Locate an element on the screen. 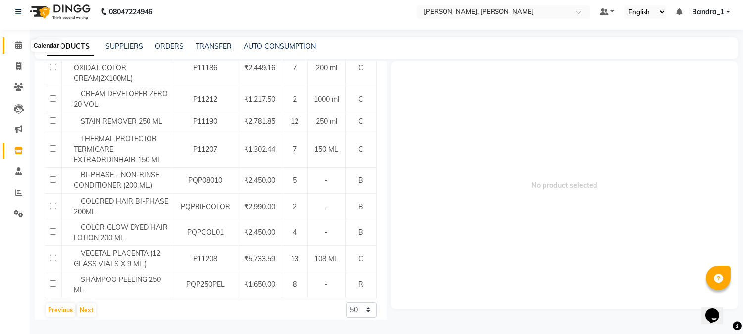 Image resolution: width=743 pixels, height=334 pixels. a: SUPPLIERS is located at coordinates (124, 46).